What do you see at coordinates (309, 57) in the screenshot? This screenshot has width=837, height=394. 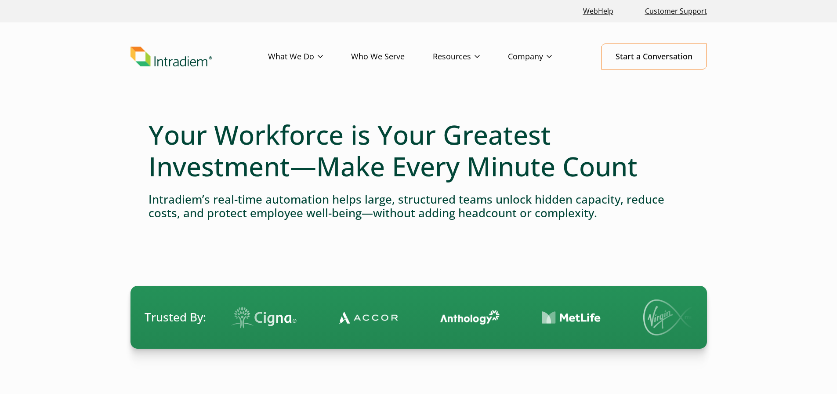 I see `a: What We Do` at bounding box center [309, 57].